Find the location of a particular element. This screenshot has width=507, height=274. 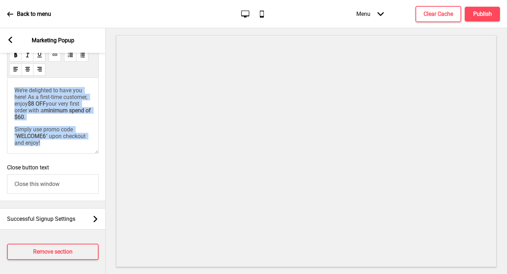

h4: Remove section is located at coordinates (53, 252).